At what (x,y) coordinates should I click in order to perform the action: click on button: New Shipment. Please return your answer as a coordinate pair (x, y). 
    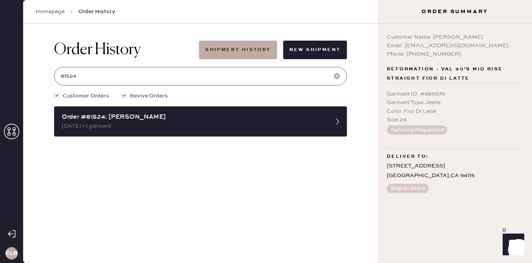
    Looking at the image, I should click on (315, 50).